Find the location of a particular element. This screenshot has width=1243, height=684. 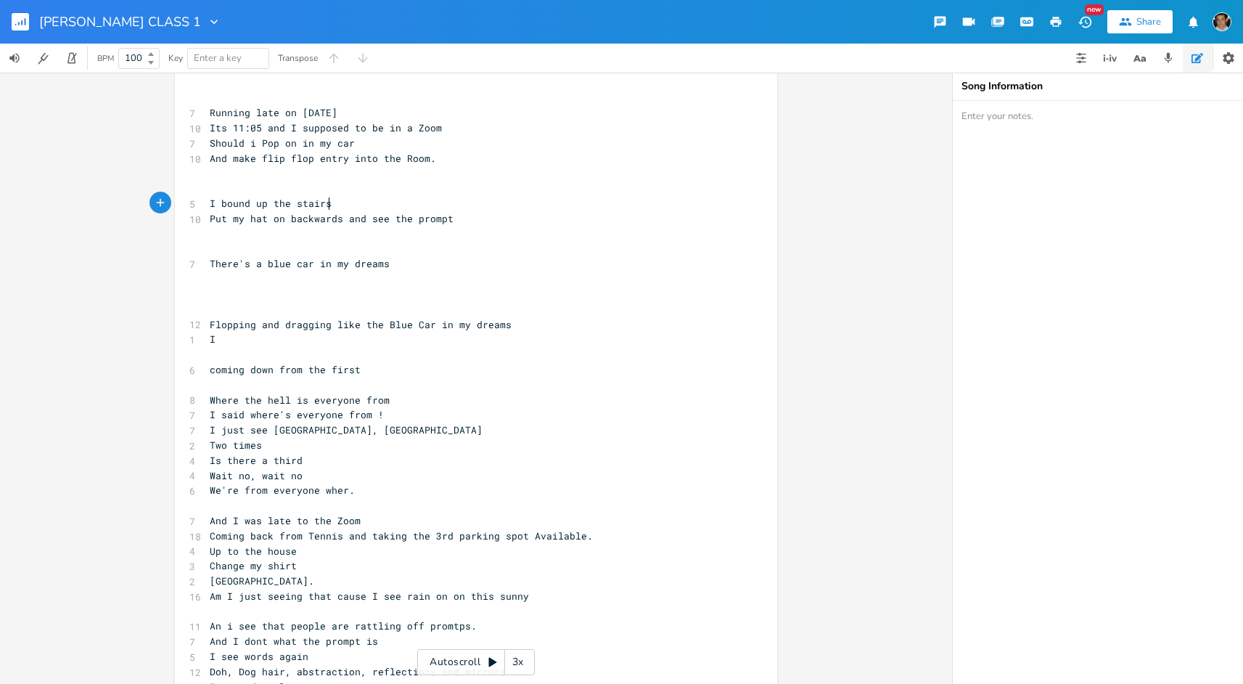

div: BPM is located at coordinates (105, 58).